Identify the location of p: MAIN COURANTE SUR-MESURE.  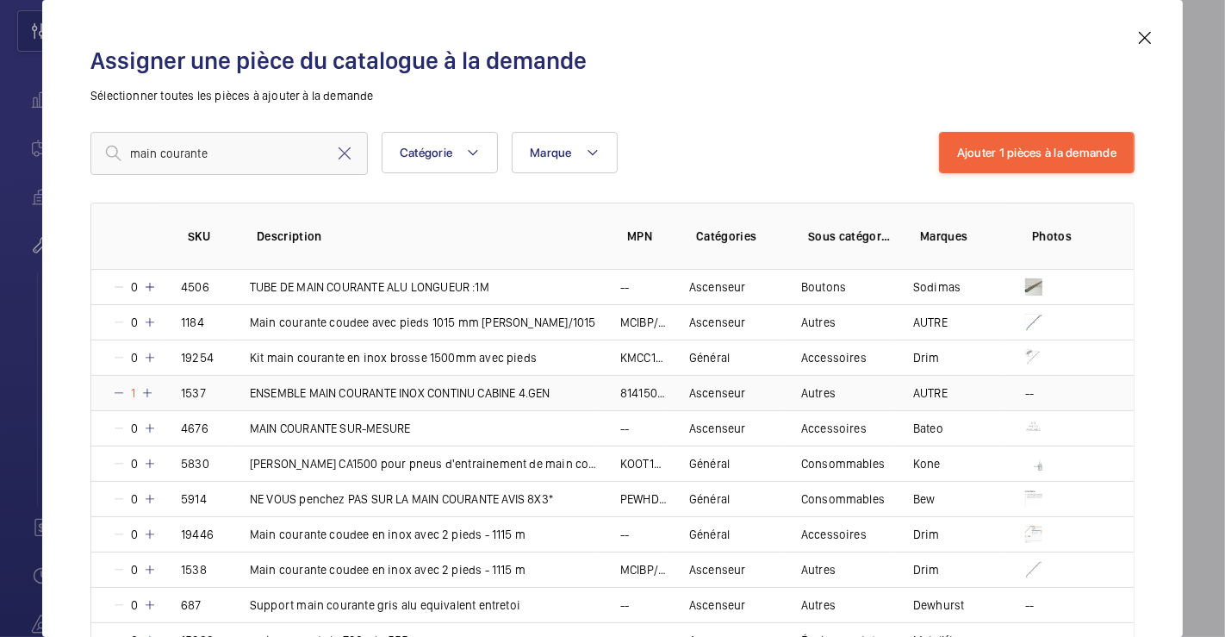
(330, 428).